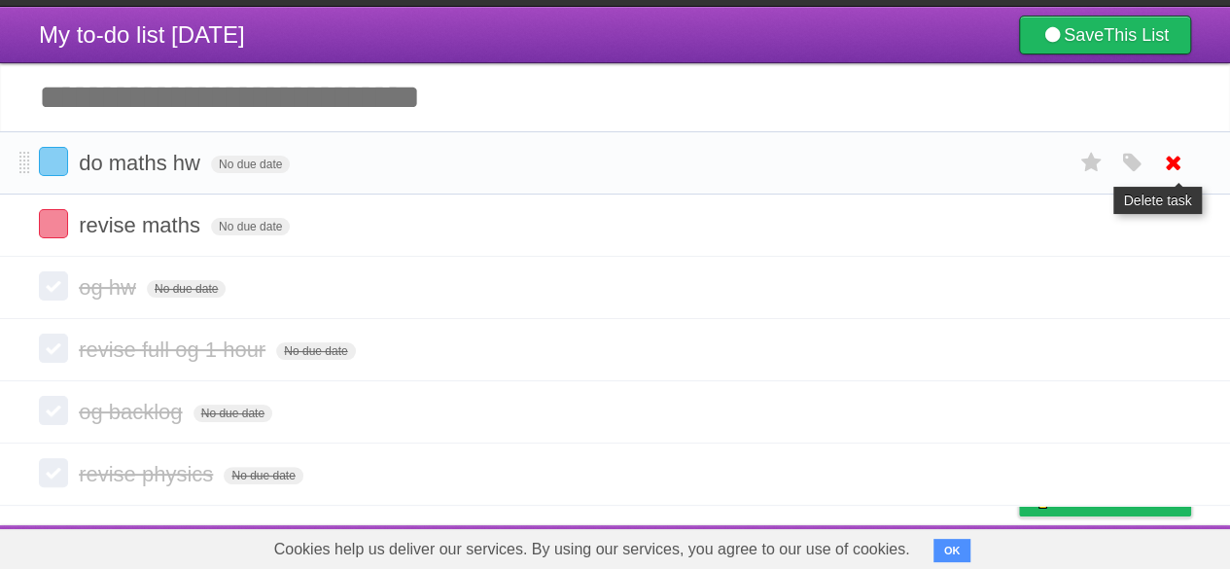  Describe the element at coordinates (148, 473) in the screenshot. I see `span: revise physics` at that location.